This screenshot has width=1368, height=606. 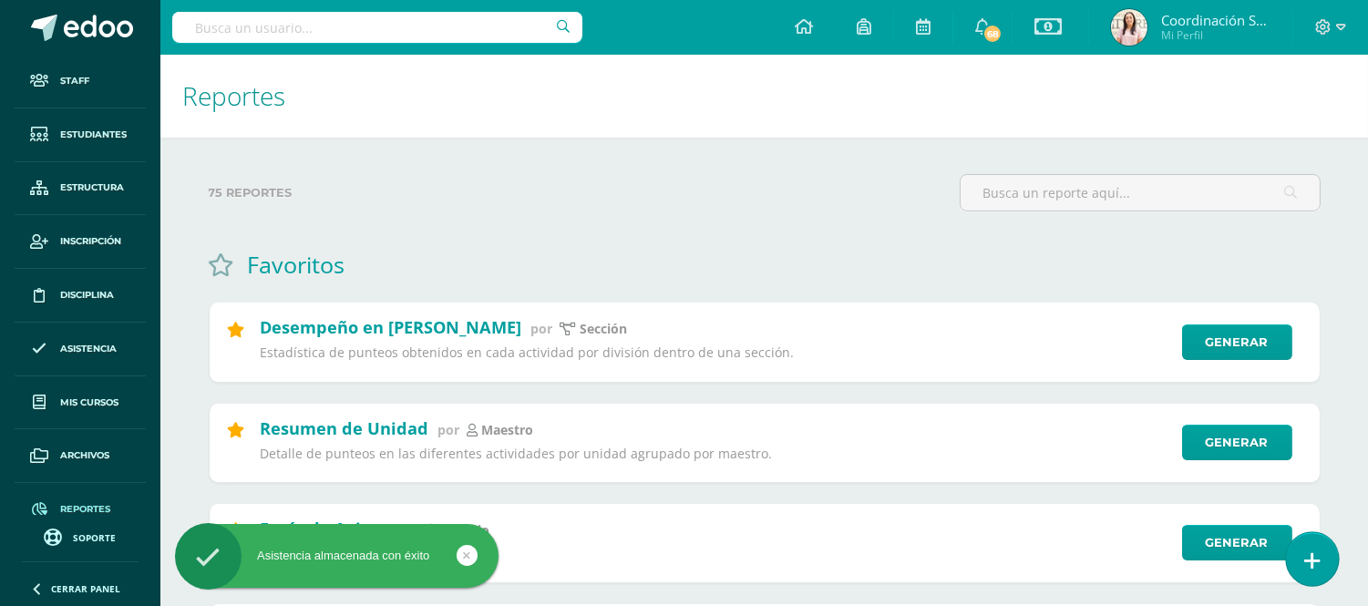 I want to click on p: Usuario, so click(x=466, y=531).